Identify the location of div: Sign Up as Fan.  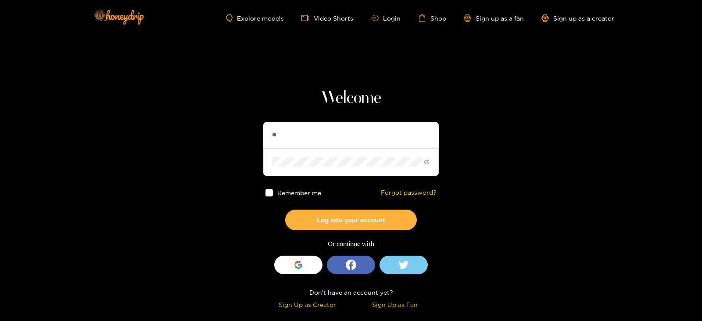
(395, 304).